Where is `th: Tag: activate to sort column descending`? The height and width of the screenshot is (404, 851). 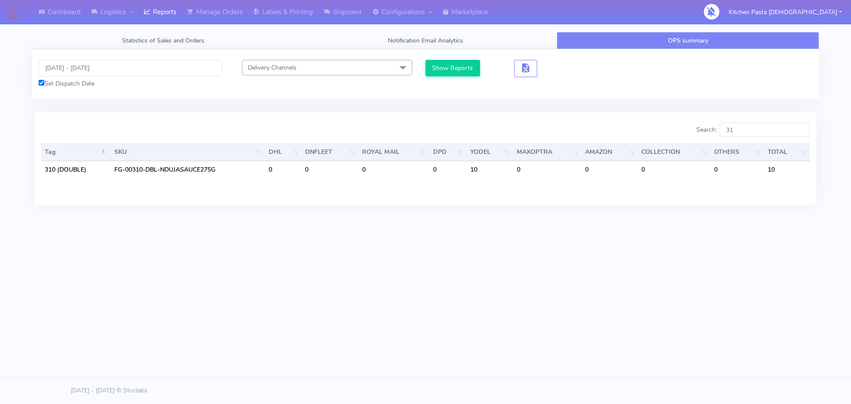
th: Tag: activate to sort column descending is located at coordinates (76, 152).